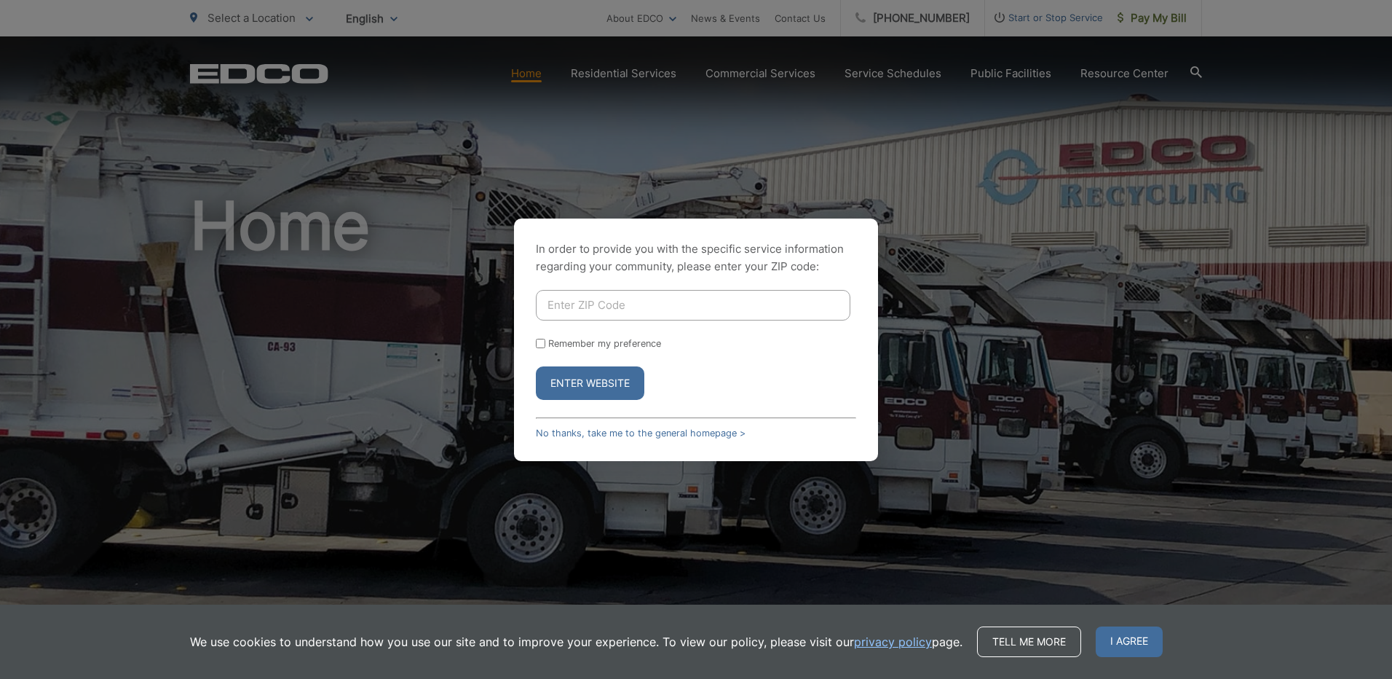 The width and height of the screenshot is (1392, 679). Describe the element at coordinates (576, 642) in the screenshot. I see `p: We use cookies to understand how you use our site and to improve your experience. To view our pol...` at that location.